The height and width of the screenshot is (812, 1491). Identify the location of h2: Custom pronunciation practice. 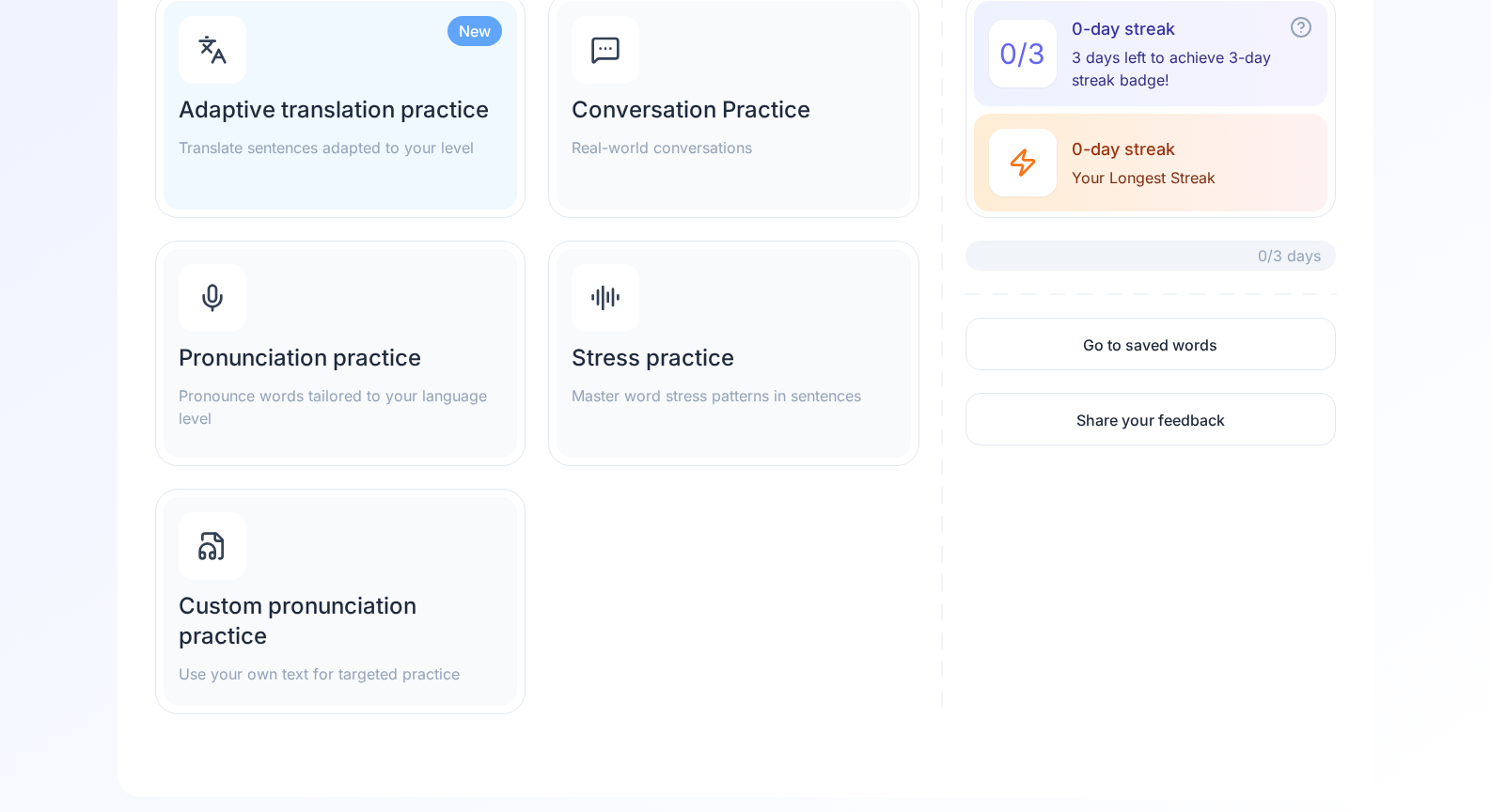
(340, 621).